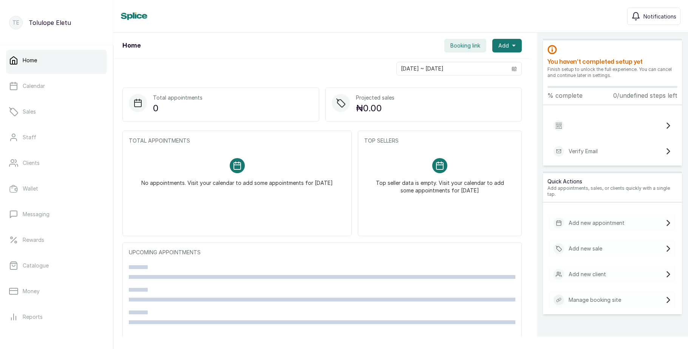 This screenshot has width=688, height=349. Describe the element at coordinates (440, 141) in the screenshot. I see `p: TOP SELLERS` at that location.